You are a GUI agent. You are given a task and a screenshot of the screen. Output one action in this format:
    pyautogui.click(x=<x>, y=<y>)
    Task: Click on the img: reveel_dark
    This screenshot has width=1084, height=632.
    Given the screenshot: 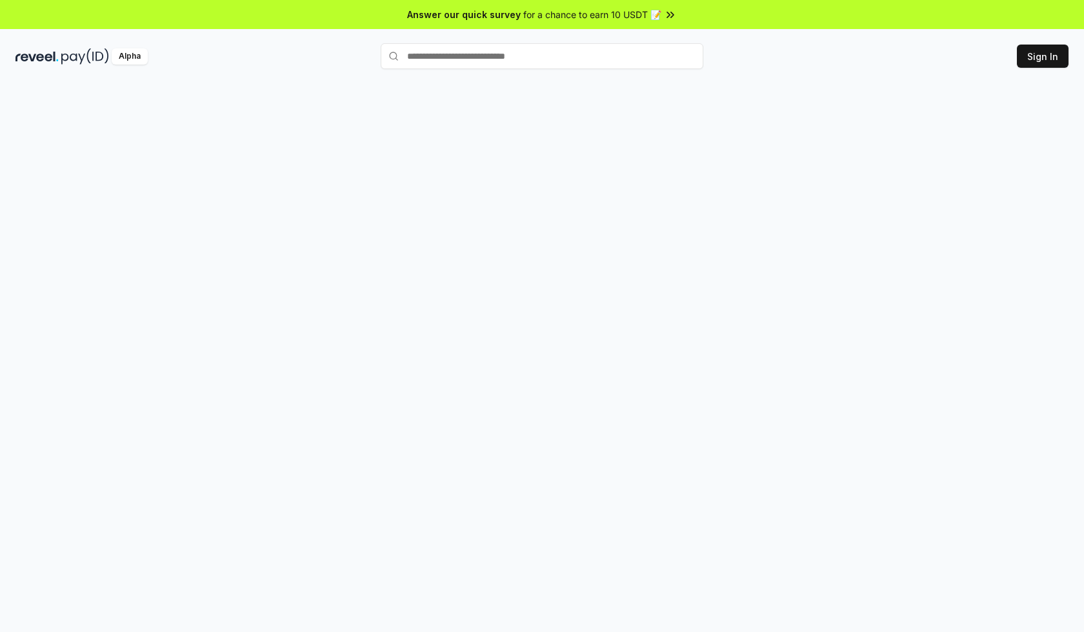 What is the action you would take?
    pyautogui.click(x=37, y=56)
    